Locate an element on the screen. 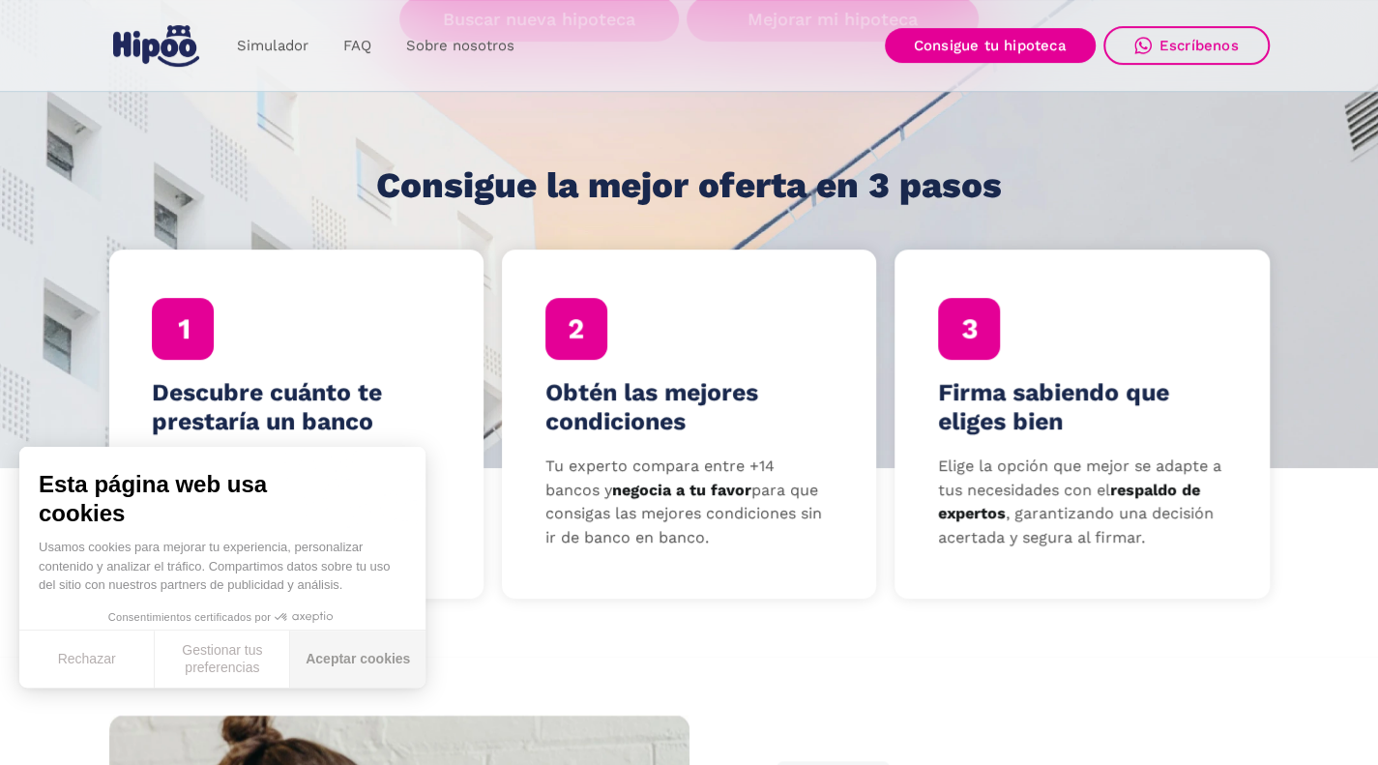 This screenshot has height=765, width=1378. a: Simulador is located at coordinates (273, 45).